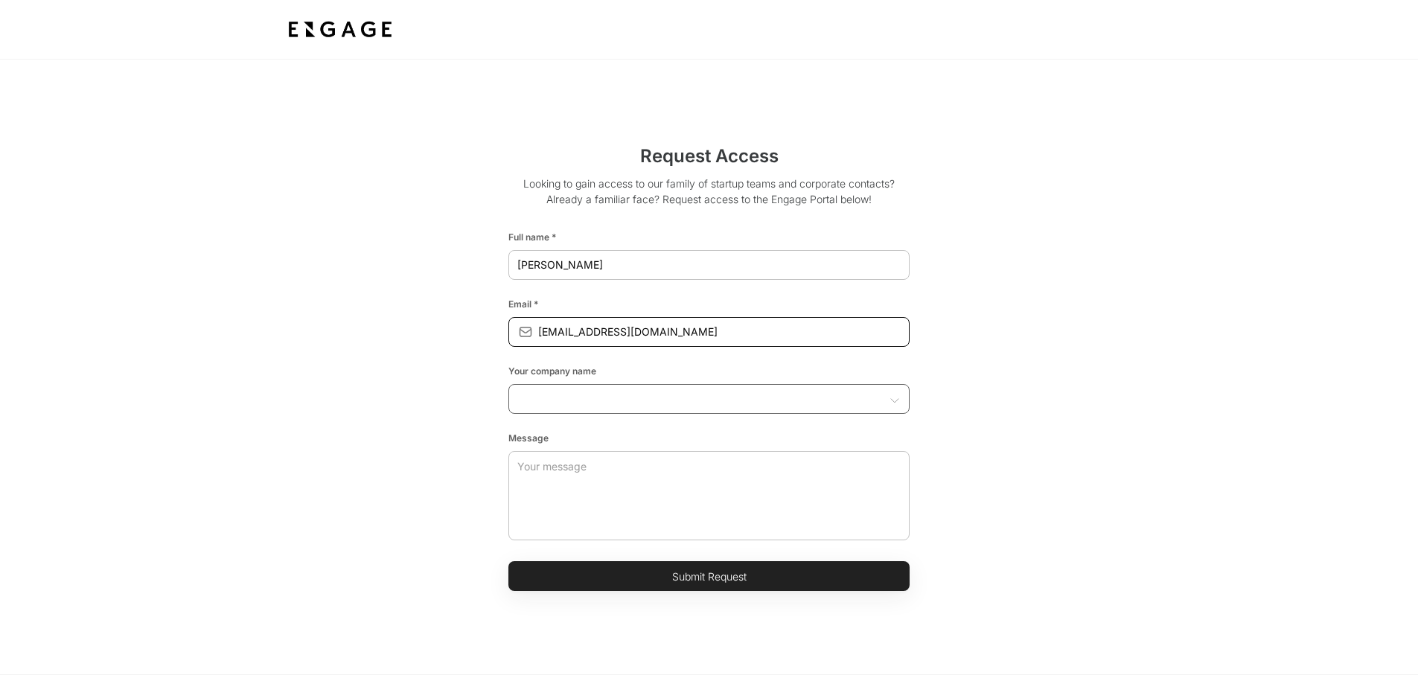  I want to click on div: Your company name, so click(709, 369).